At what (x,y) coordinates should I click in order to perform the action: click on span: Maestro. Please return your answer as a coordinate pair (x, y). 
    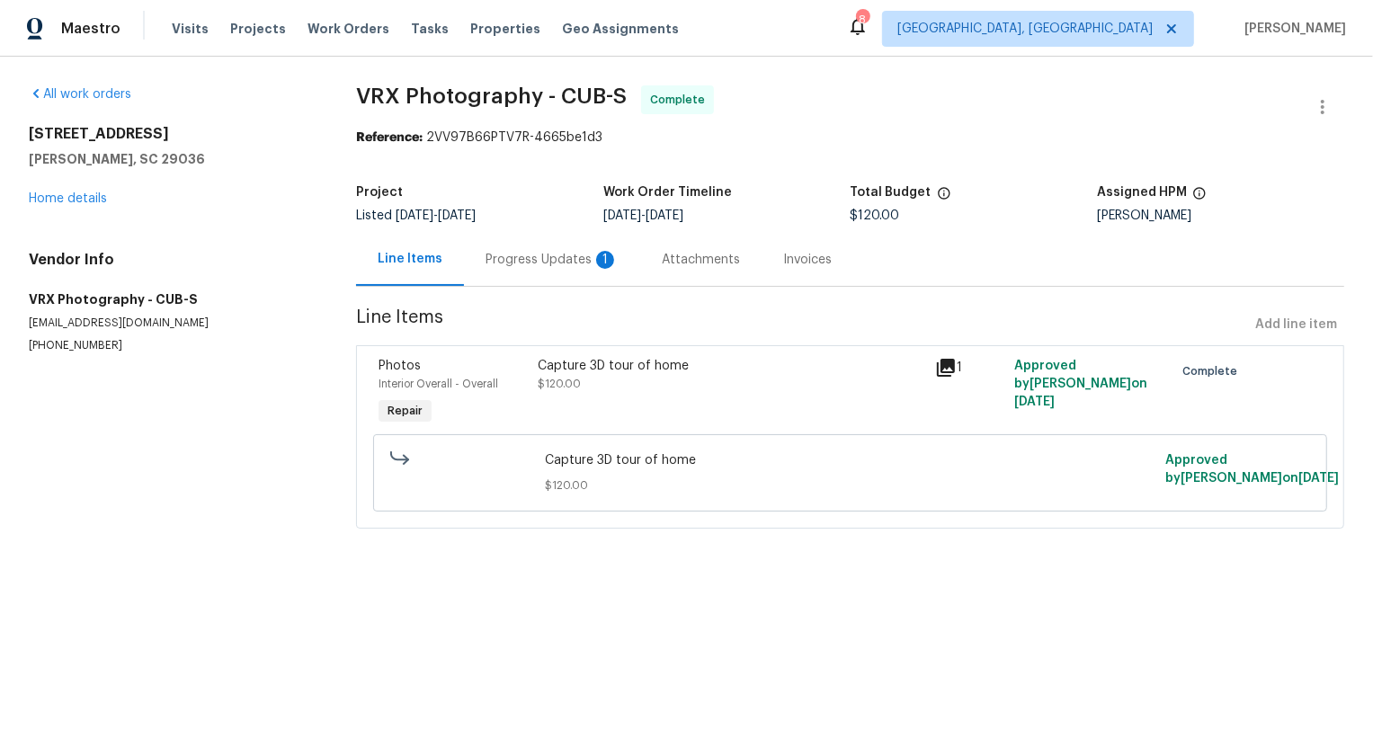
    Looking at the image, I should click on (91, 29).